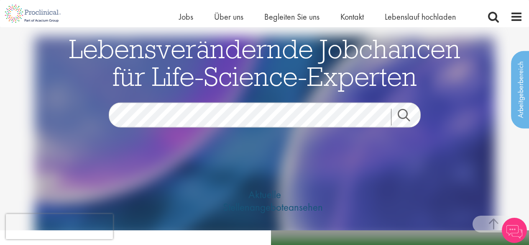 Image resolution: width=529 pixels, height=245 pixels. What do you see at coordinates (265, 194) in the screenshot?
I see `a: Aktuelle Stellenangeboteansehen` at bounding box center [265, 194].